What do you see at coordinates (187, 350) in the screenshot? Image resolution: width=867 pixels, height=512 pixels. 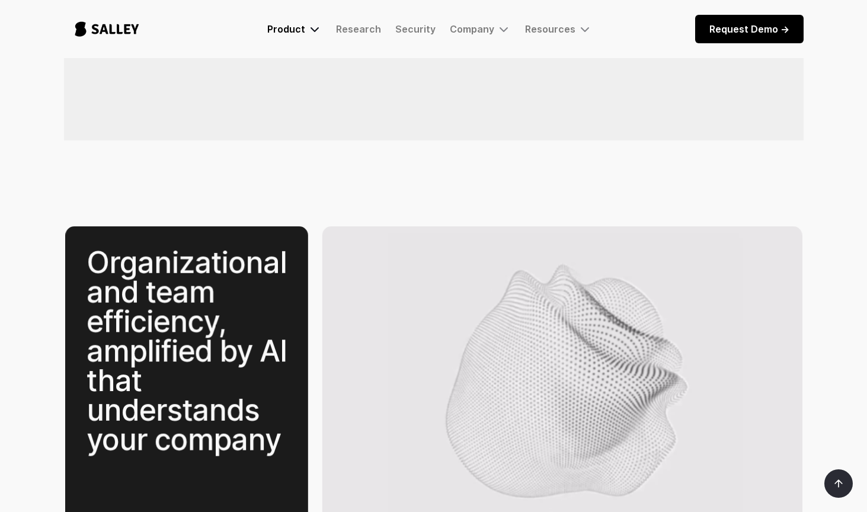 I see `div: Organizational and team efficiency, amplified by AI that understands your company` at bounding box center [187, 350].